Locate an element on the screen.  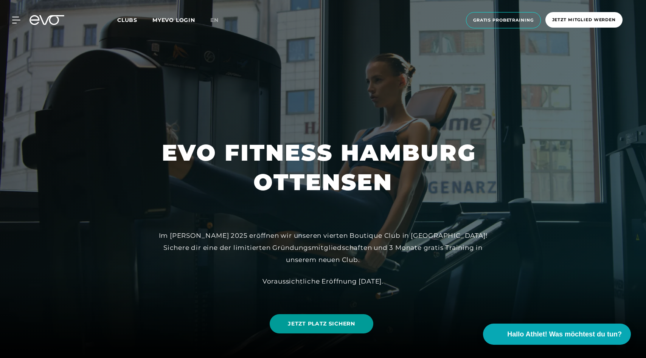
a: Gratis Probetraining is located at coordinates (503, 20).